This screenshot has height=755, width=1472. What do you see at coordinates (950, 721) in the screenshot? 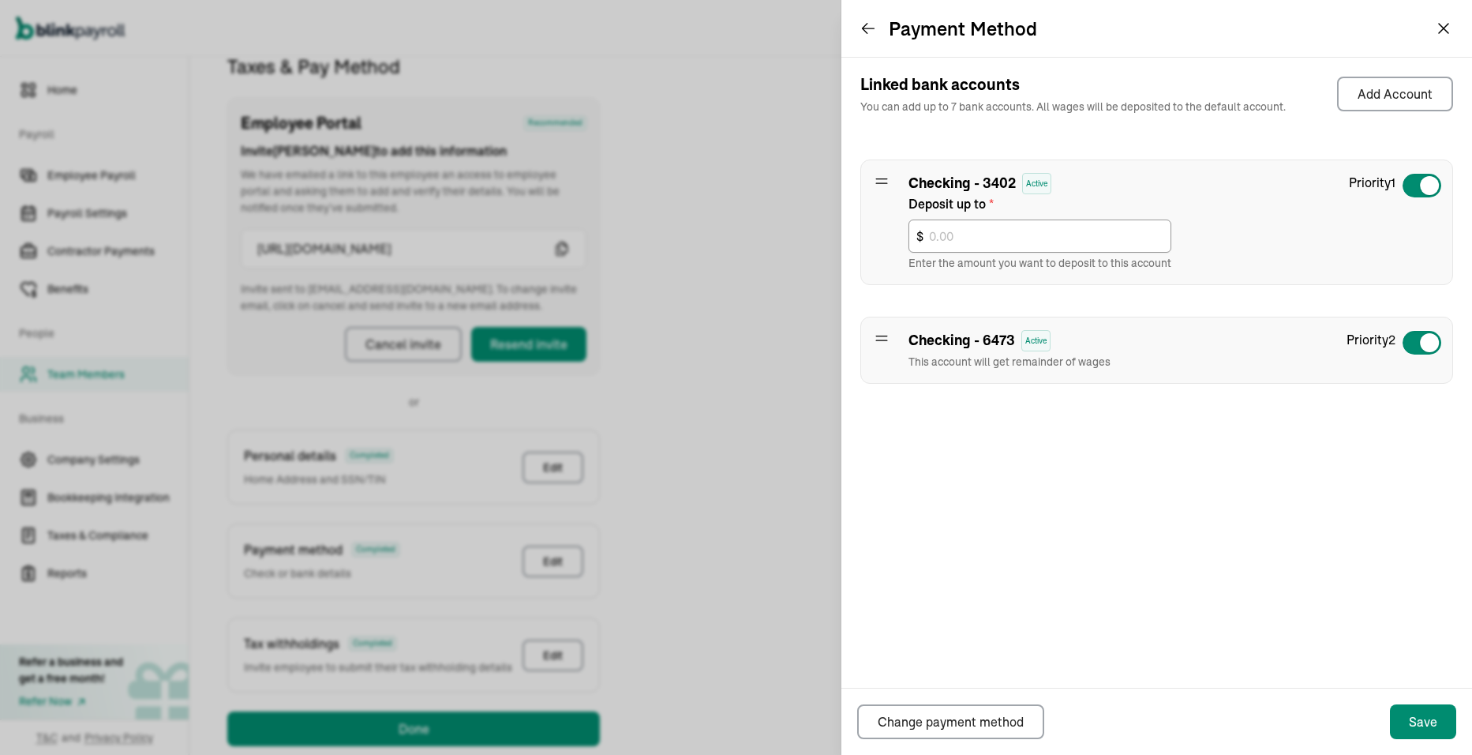
I see `div: Change payment method` at bounding box center [950, 721].